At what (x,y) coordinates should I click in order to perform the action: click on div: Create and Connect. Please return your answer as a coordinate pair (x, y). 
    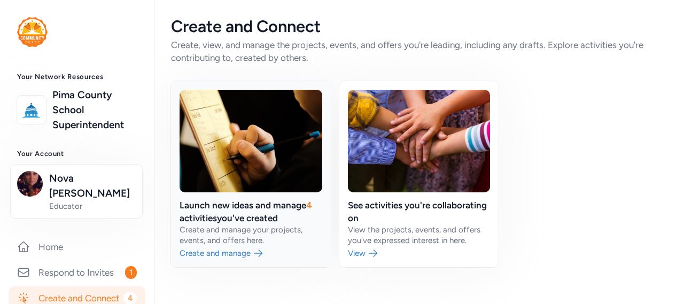
    Looking at the image, I should click on (419, 27).